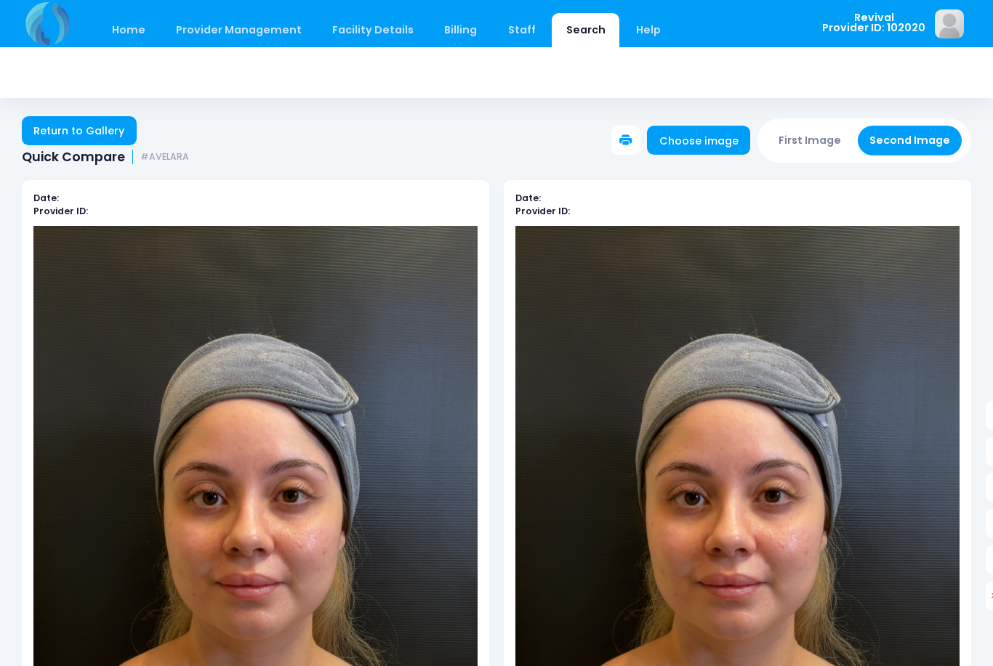 This screenshot has width=993, height=666. Describe the element at coordinates (164, 157) in the screenshot. I see `small: #AVELARA` at that location.